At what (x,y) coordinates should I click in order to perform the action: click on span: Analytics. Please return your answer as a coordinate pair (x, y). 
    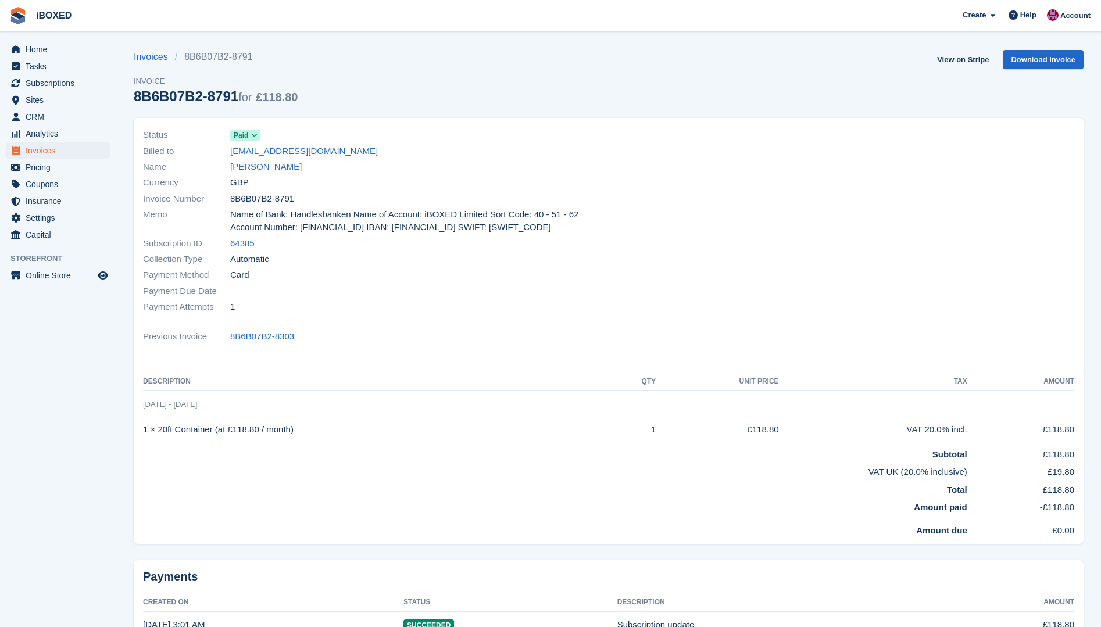
    Looking at the image, I should click on (60, 134).